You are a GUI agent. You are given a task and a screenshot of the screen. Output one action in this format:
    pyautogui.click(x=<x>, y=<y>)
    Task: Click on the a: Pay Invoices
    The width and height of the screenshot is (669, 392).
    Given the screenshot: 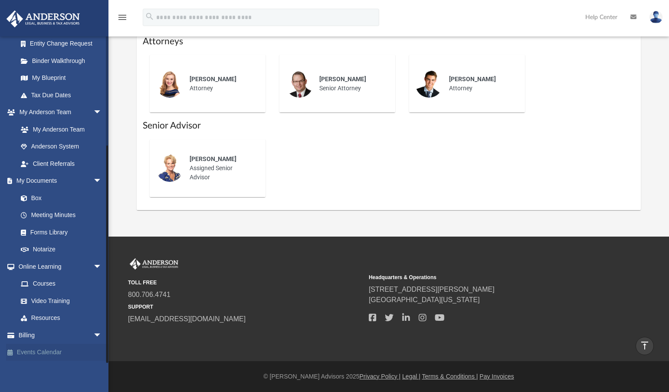 What is the action you would take?
    pyautogui.click(x=497, y=376)
    